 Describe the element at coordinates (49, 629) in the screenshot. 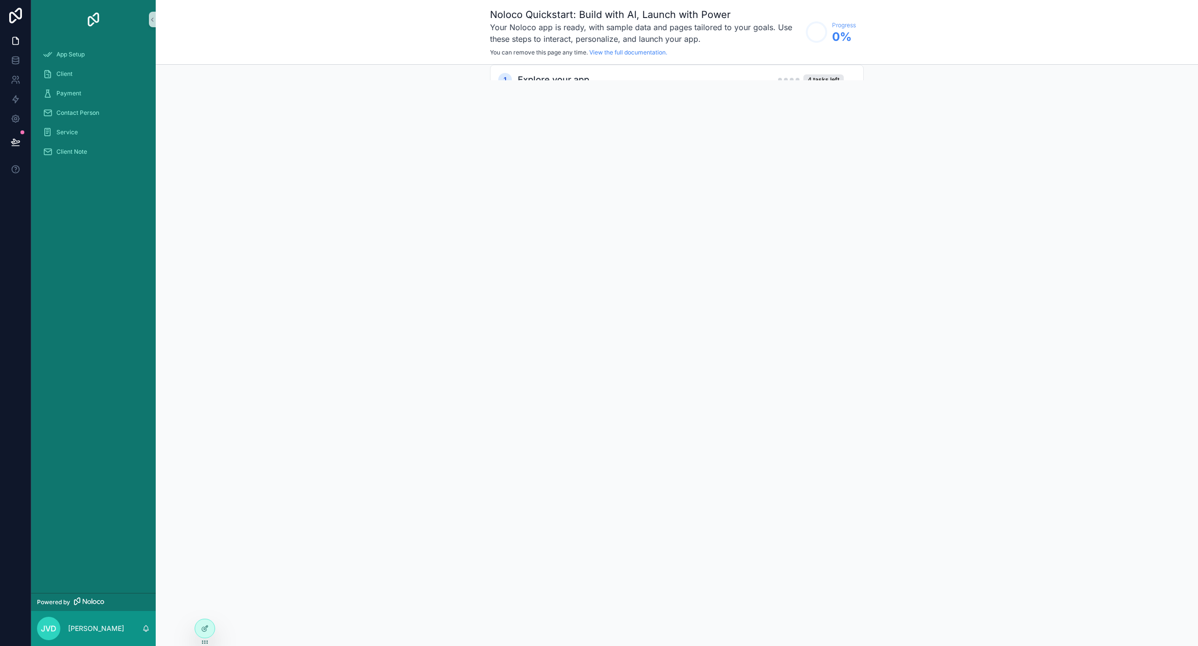

I see `span: Jvd` at that location.